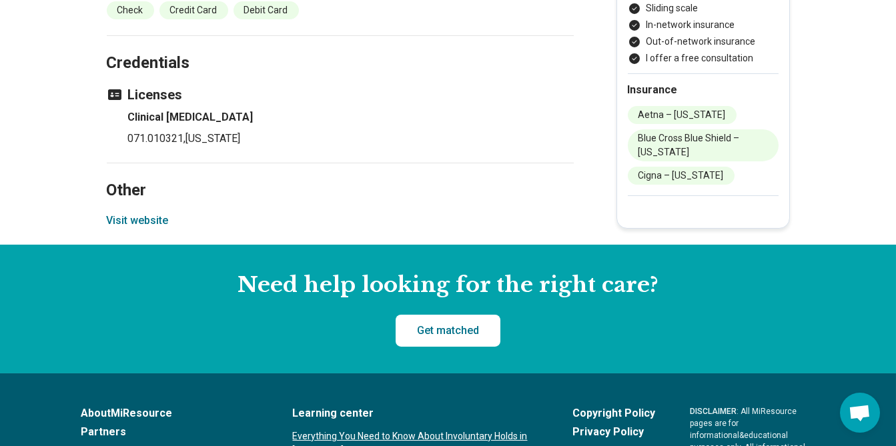 The width and height of the screenshot is (896, 446). I want to click on div: Open chat, so click(860, 413).